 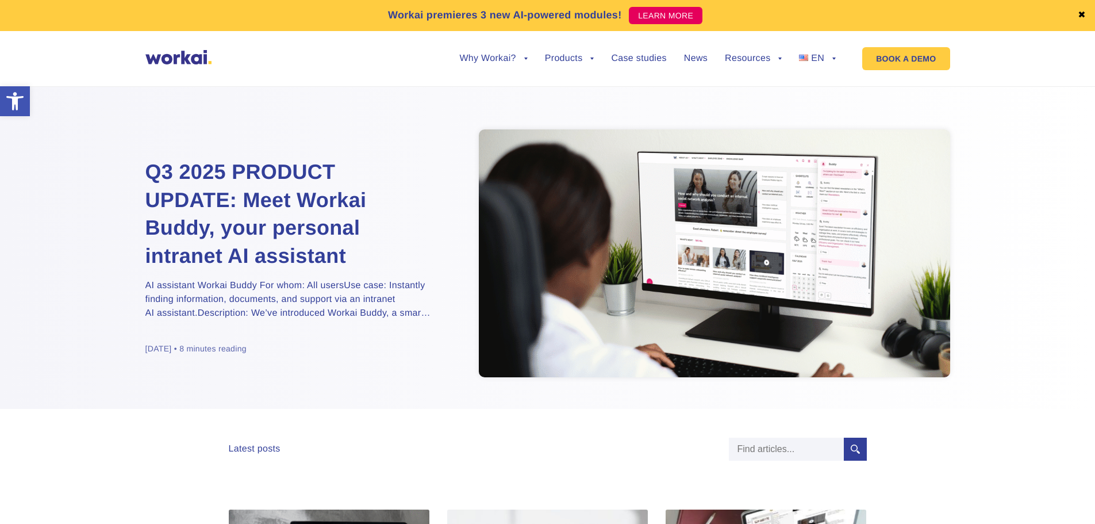 What do you see at coordinates (289, 299) in the screenshot?
I see `p: AI assistant Workai Buddy For whom: All usersUse case: Instantly finding information, documents, ...` at bounding box center [289, 299].